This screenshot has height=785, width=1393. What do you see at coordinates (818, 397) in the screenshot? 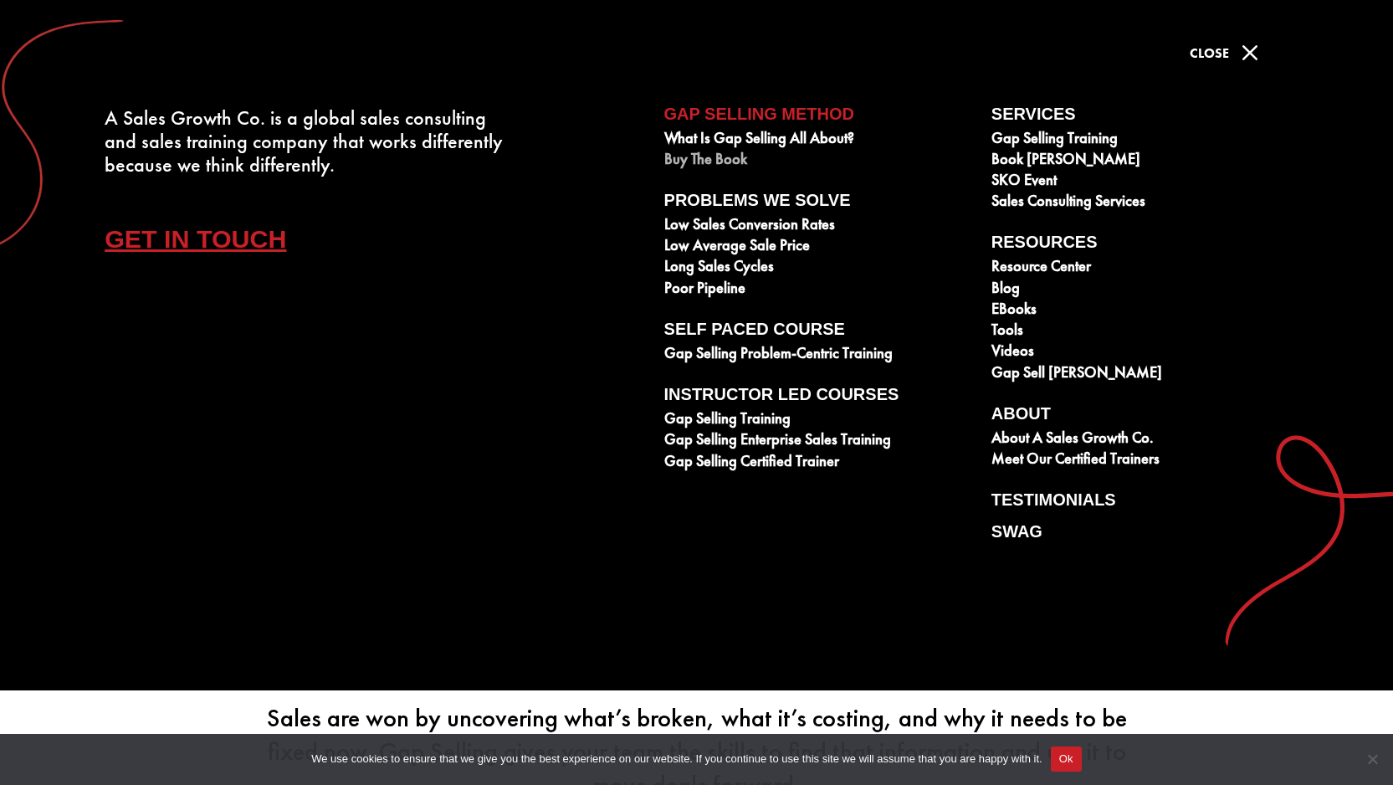
I see `a: Instructor Led Courses` at bounding box center [818, 397].